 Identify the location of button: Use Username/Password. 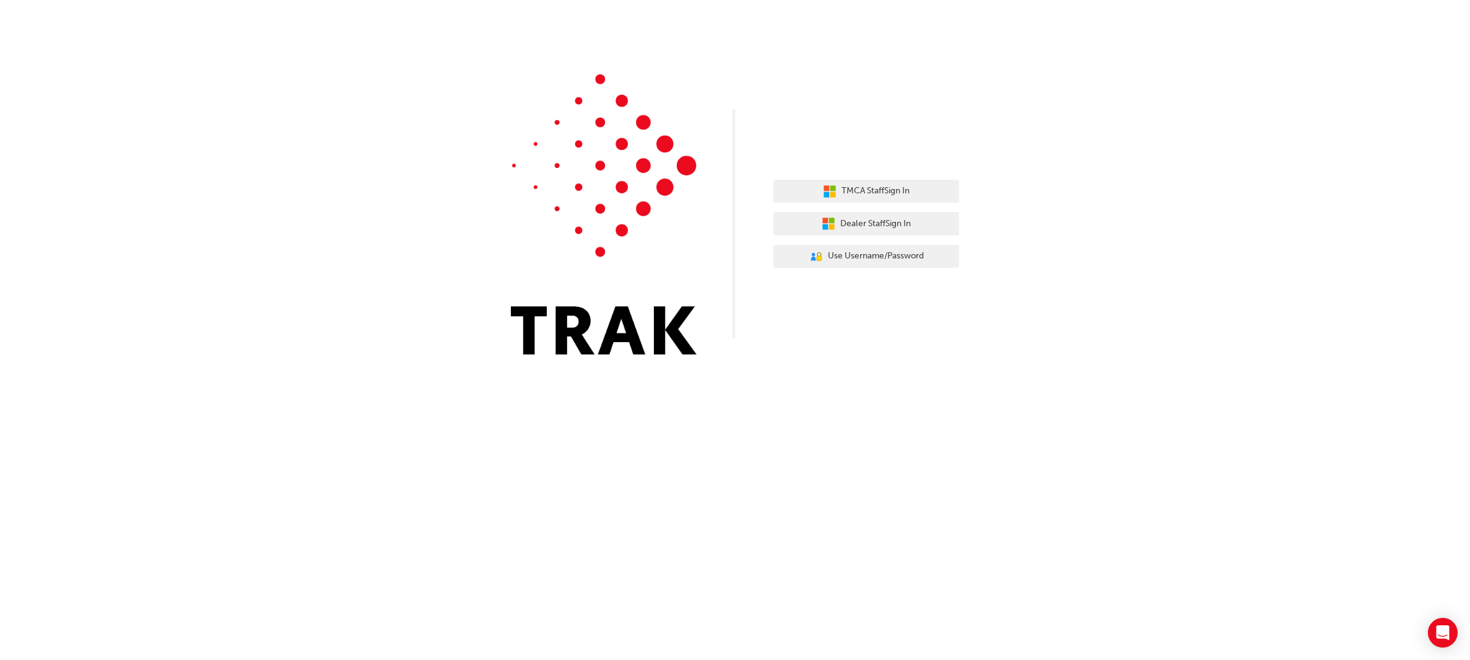
(866, 256).